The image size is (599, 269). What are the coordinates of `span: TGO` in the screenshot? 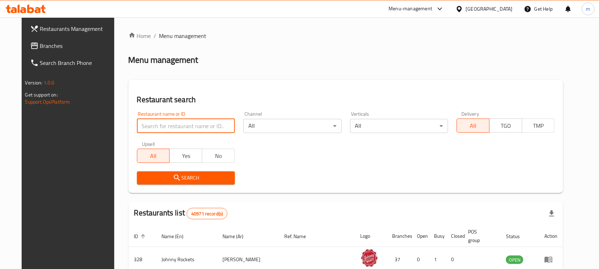 It's located at (506, 126).